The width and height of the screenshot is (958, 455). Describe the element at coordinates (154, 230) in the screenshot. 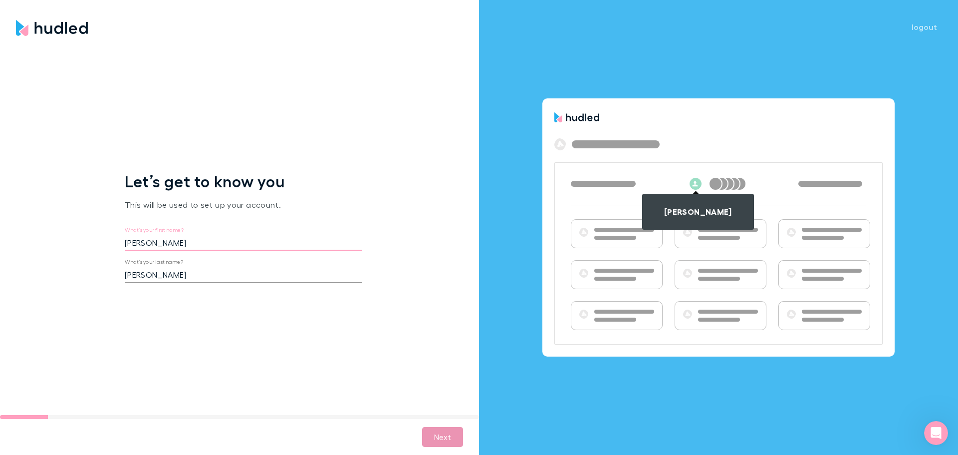

I see `label: What’s your first name?` at that location.